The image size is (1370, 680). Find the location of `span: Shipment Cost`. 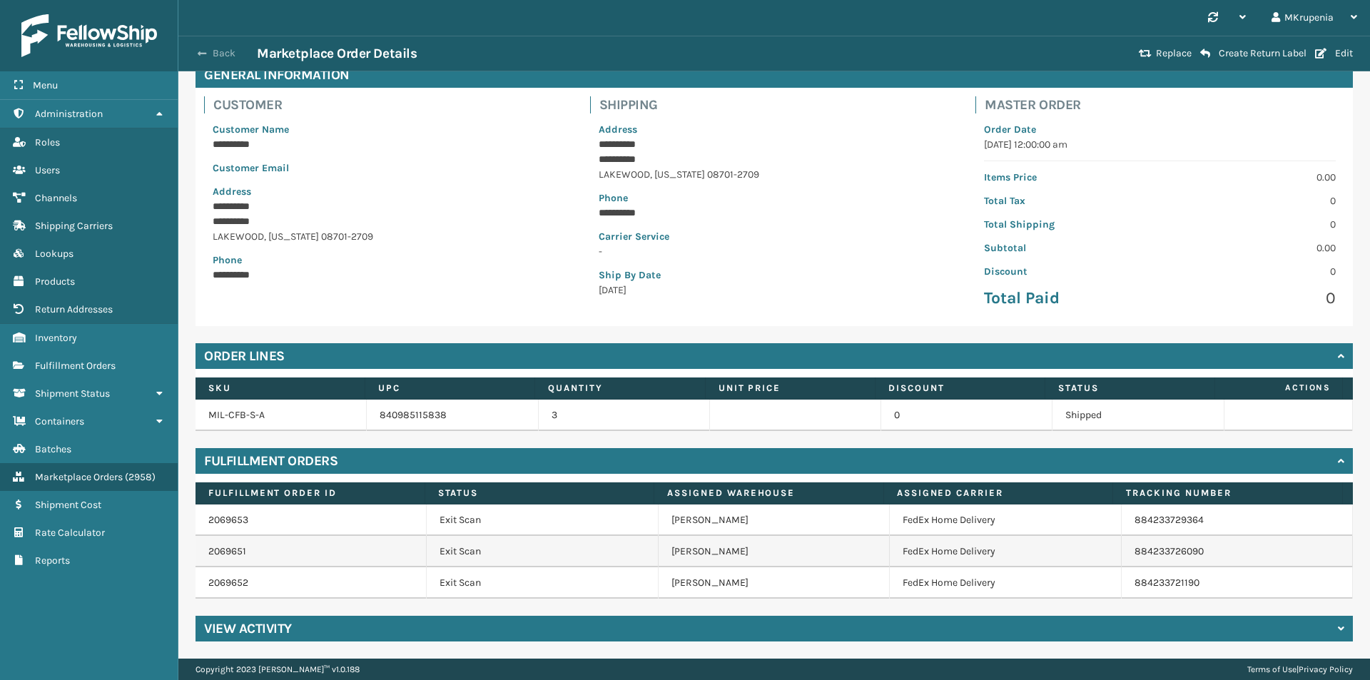

span: Shipment Cost is located at coordinates (68, 505).